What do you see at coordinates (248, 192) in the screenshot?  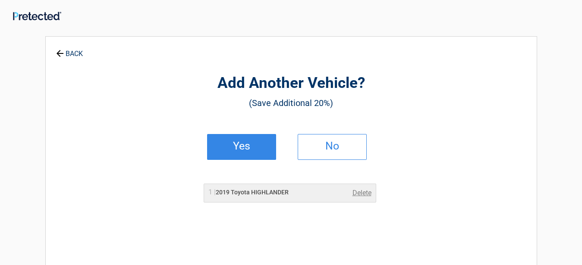 I see `h2: 2019 Toyota HIGHLANDER` at bounding box center [248, 192].